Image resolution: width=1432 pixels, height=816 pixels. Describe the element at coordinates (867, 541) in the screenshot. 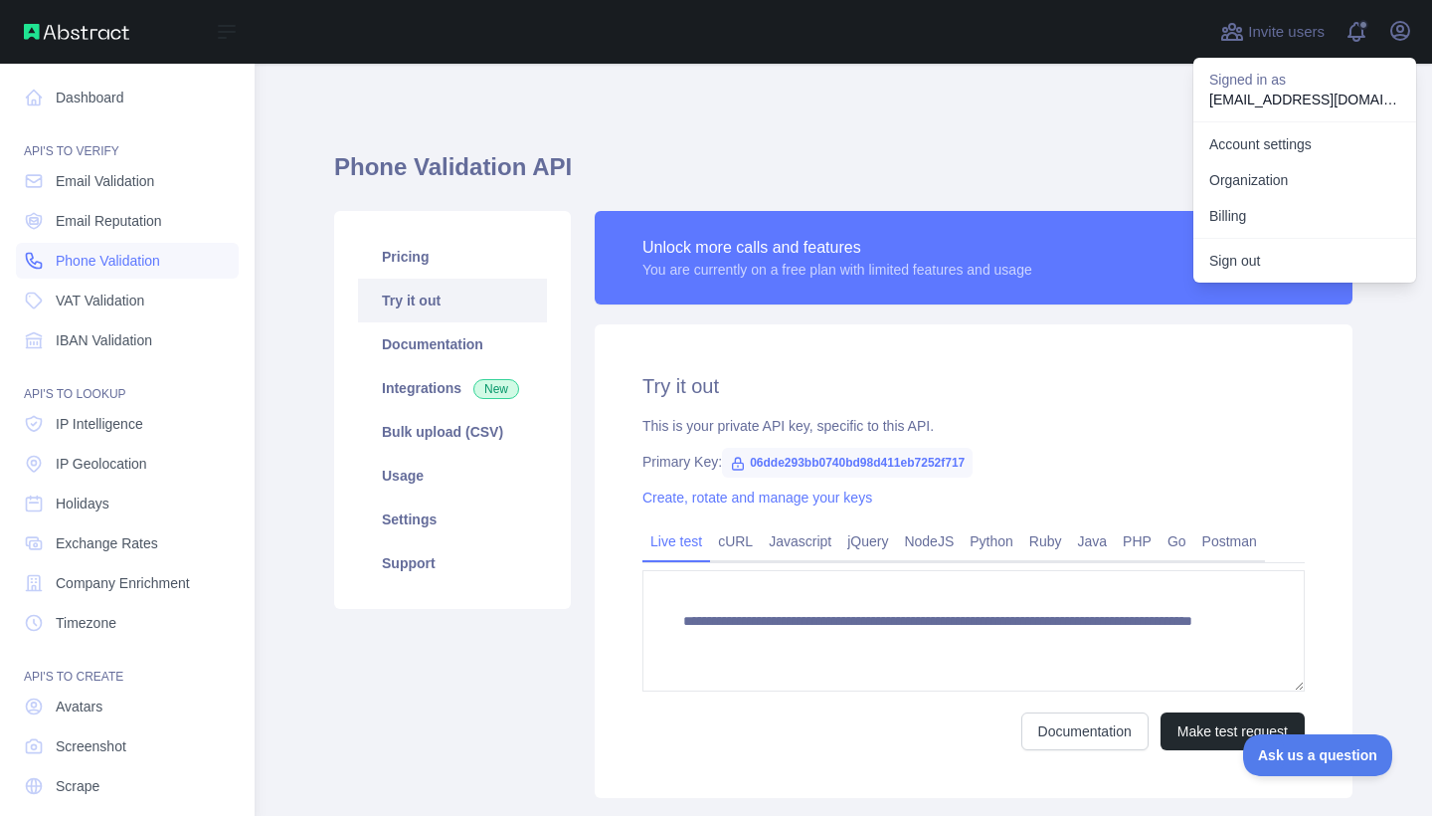

I see `a: jQuery` at that location.